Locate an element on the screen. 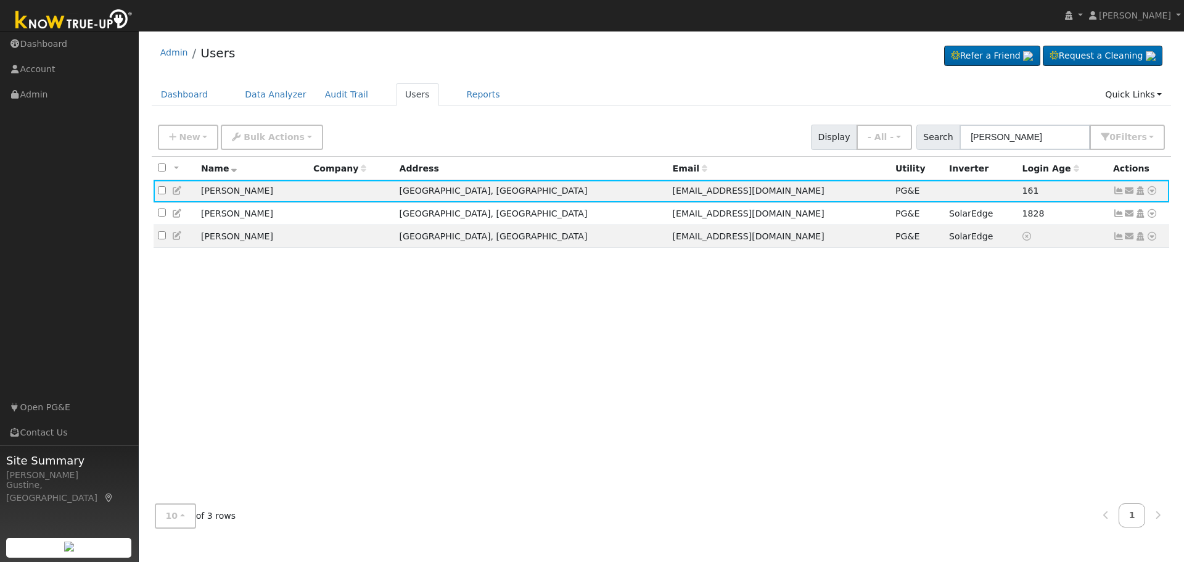 Image resolution: width=1184 pixels, height=562 pixels. a: Dashboard is located at coordinates (184, 94).